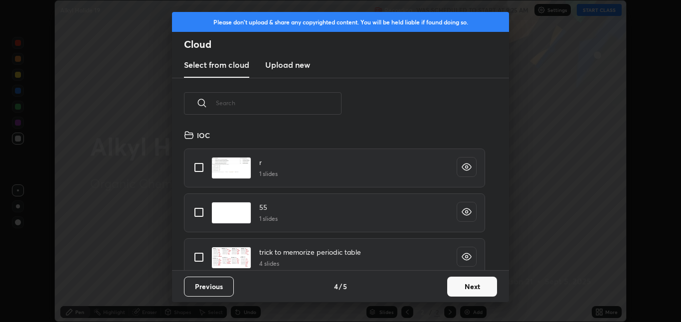 This screenshot has width=681, height=322. What do you see at coordinates (336, 286) in the screenshot?
I see `h4: 4` at bounding box center [336, 286].